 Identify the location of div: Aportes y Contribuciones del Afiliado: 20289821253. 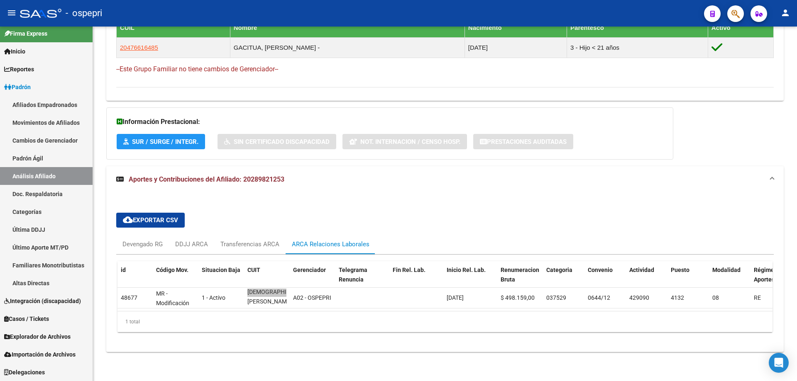
(445, 273).